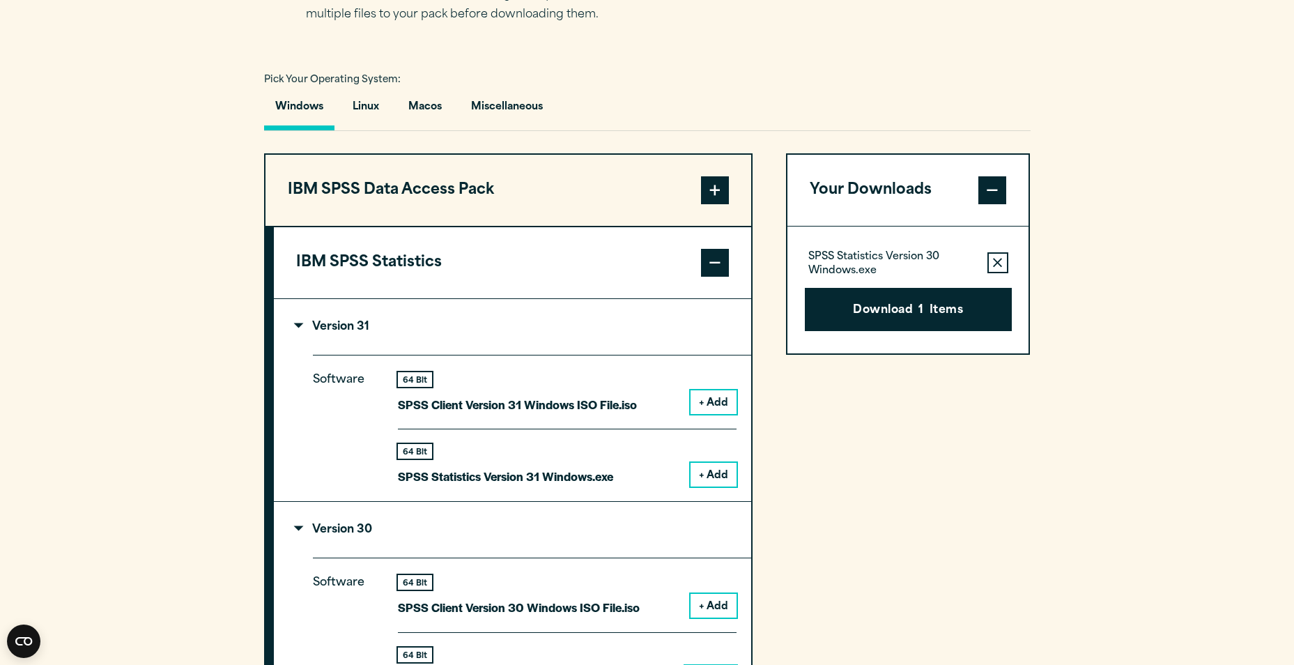 The width and height of the screenshot is (1294, 665). What do you see at coordinates (512, 529) in the screenshot?
I see `summary: Version 30` at bounding box center [512, 529].